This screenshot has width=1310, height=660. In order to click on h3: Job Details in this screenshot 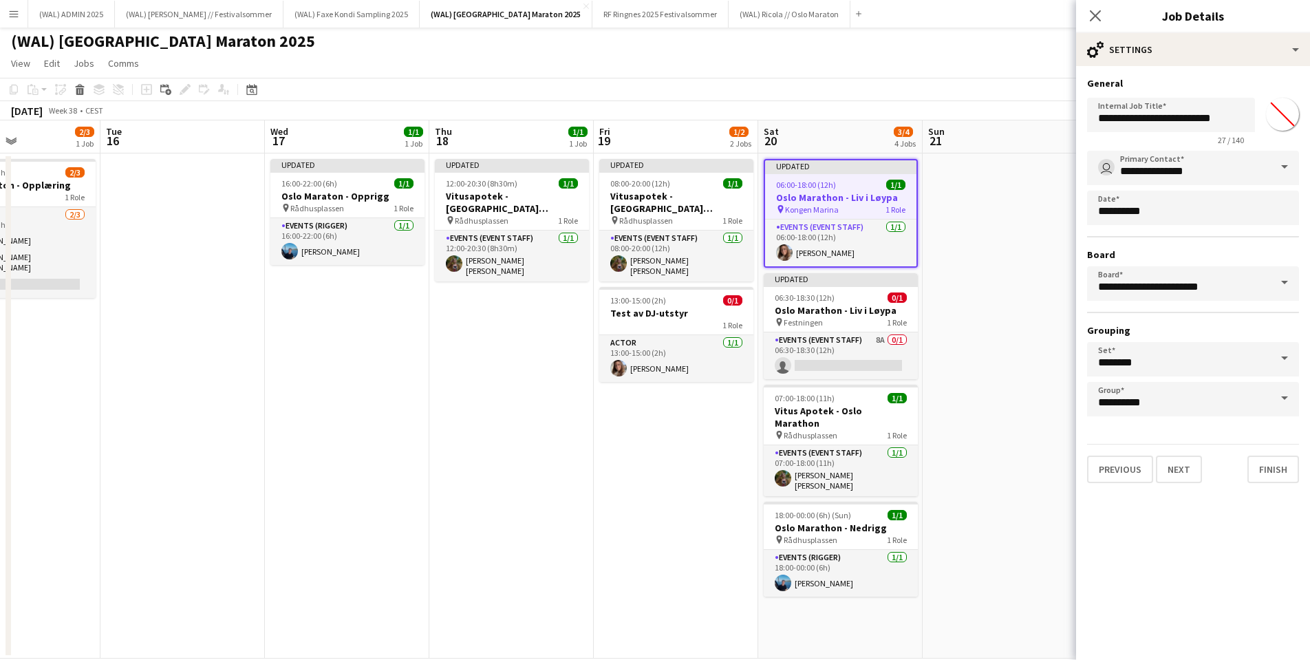, I will do `click(1193, 16)`.